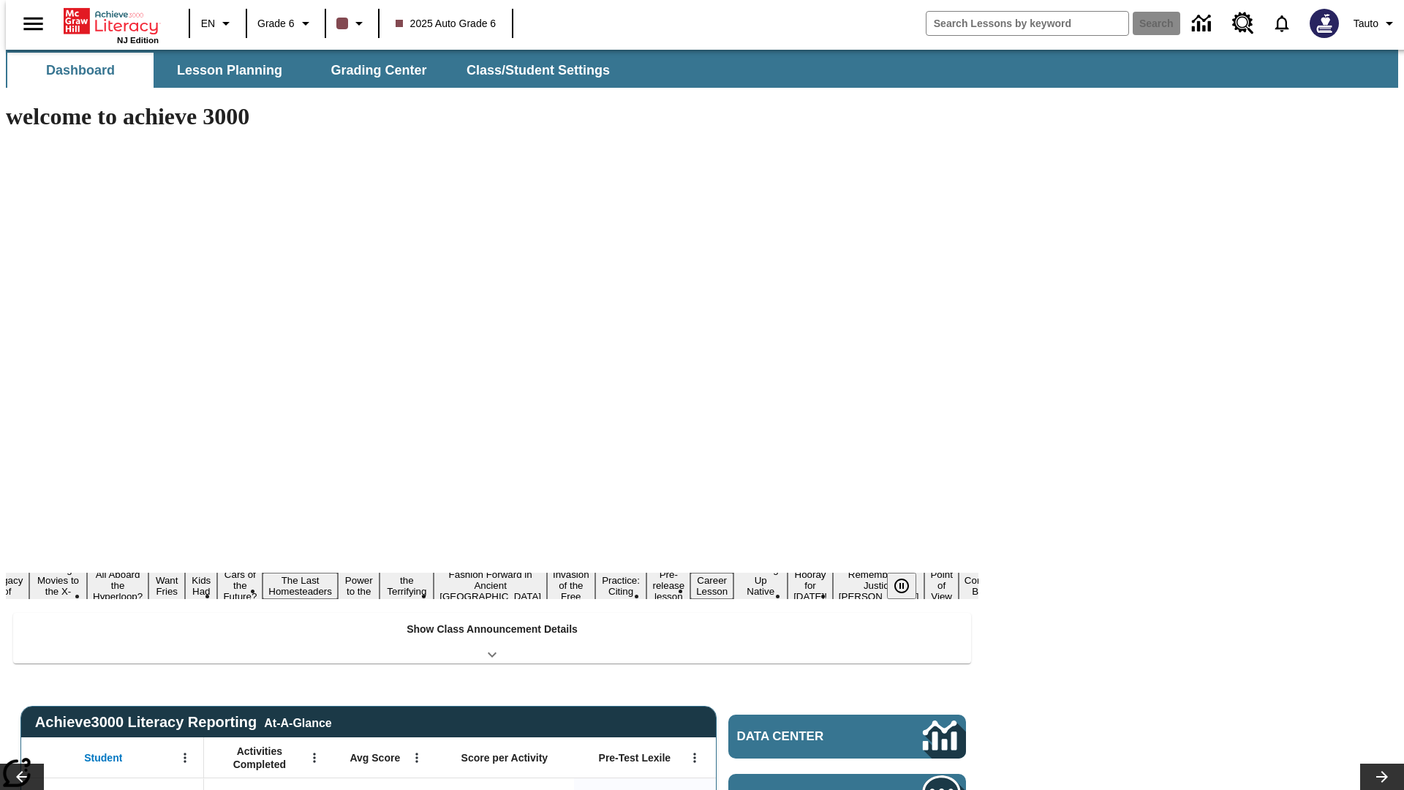 This screenshot has height=790, width=1404. What do you see at coordinates (260, 758) in the screenshot?
I see `span: Activities Completed` at bounding box center [260, 758].